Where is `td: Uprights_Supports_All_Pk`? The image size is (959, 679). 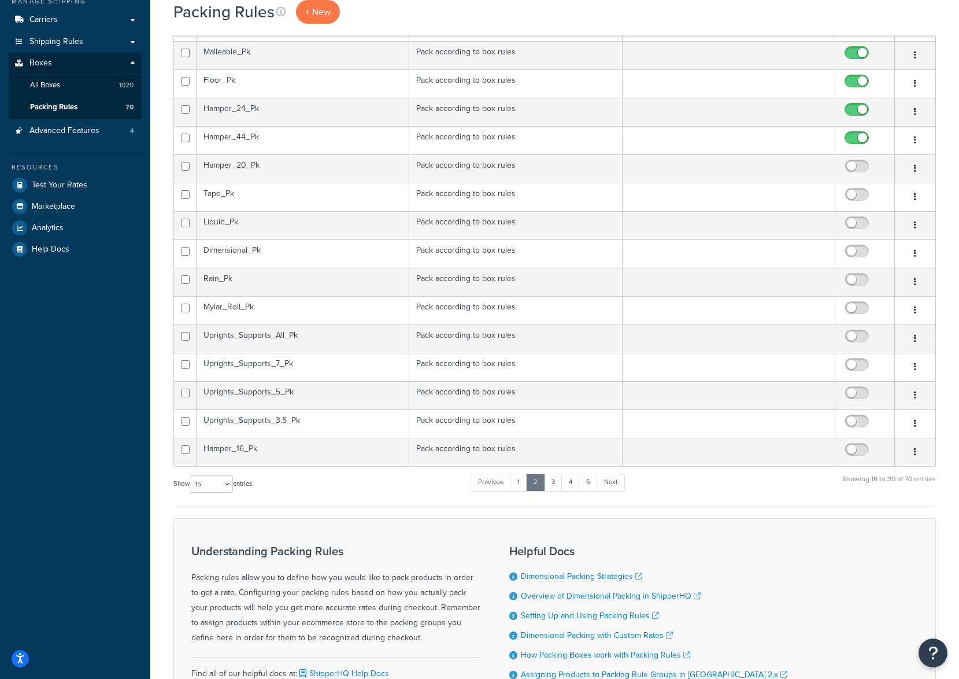
td: Uprights_Supports_All_Pk is located at coordinates (303, 338).